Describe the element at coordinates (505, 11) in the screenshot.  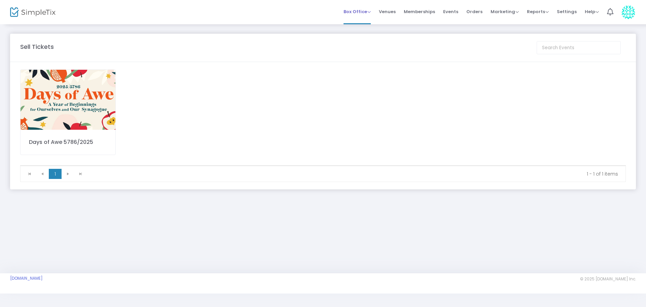
I see `span: Marketing` at that location.